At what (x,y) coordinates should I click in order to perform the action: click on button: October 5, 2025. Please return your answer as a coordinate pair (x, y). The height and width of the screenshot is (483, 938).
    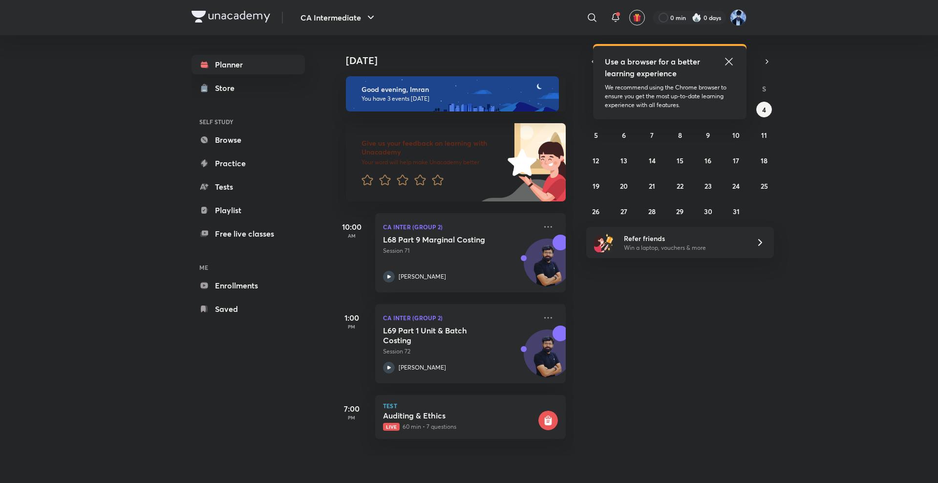
    Looking at the image, I should click on (596, 135).